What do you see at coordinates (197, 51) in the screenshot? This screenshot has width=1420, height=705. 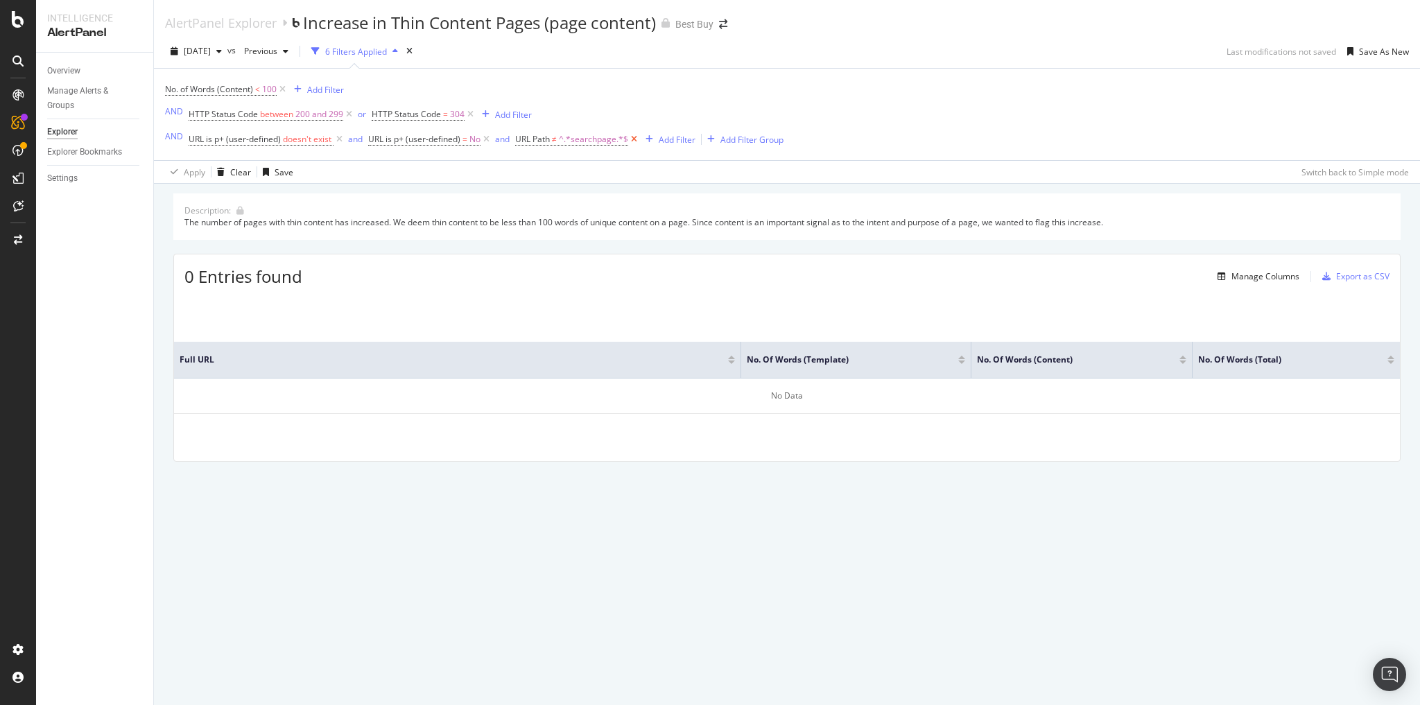 I see `span: 2025 Sep. 28th` at bounding box center [197, 51].